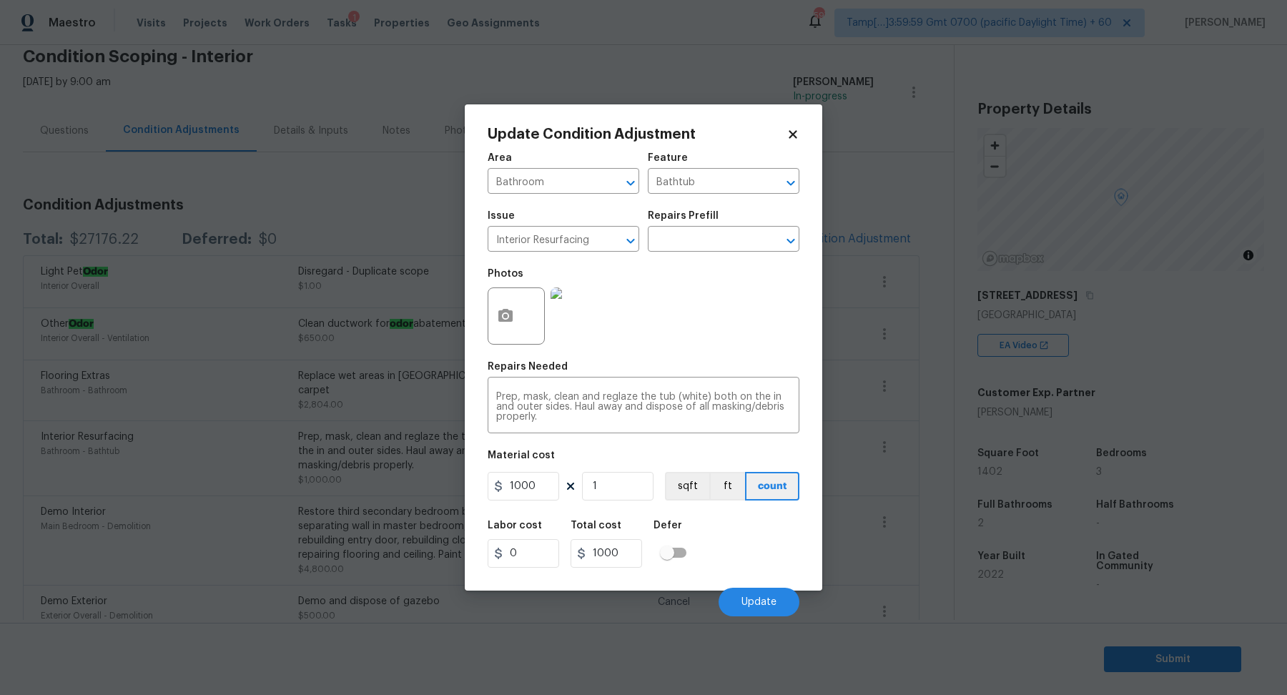  Describe the element at coordinates (687, 486) in the screenshot. I see `button: sqft` at that location.